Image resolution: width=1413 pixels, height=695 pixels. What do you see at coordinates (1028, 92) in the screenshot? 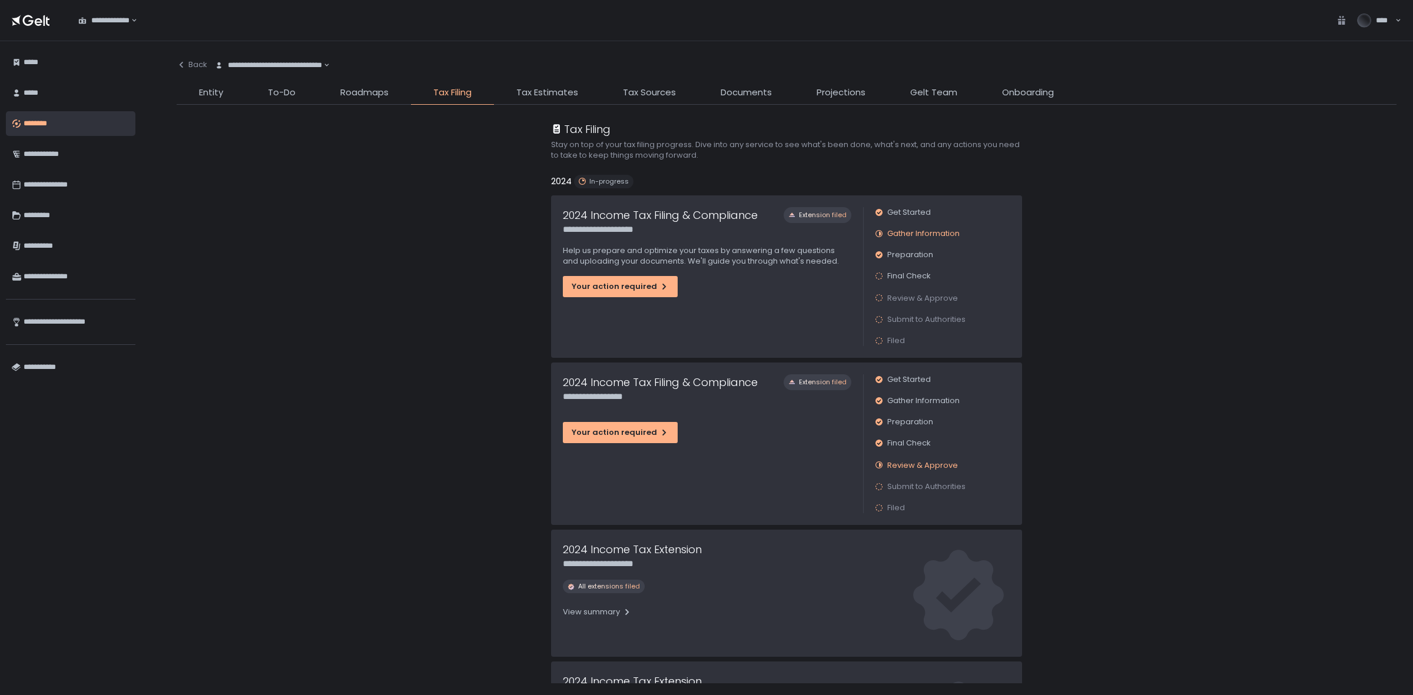
I see `span: Onboarding` at bounding box center [1028, 92].